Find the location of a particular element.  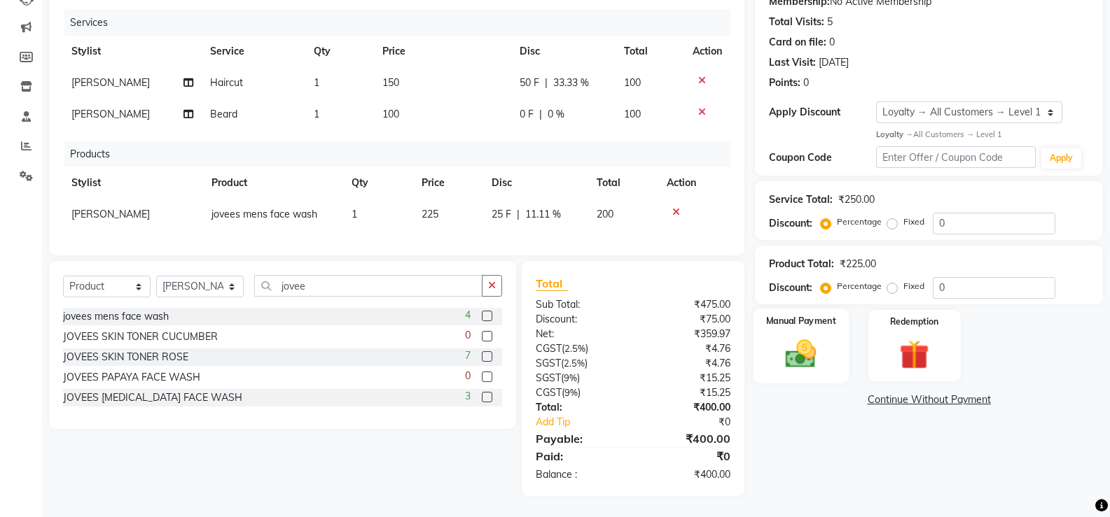

div: JOVEES SKIN TONER CUCUMBER is located at coordinates (140, 337).